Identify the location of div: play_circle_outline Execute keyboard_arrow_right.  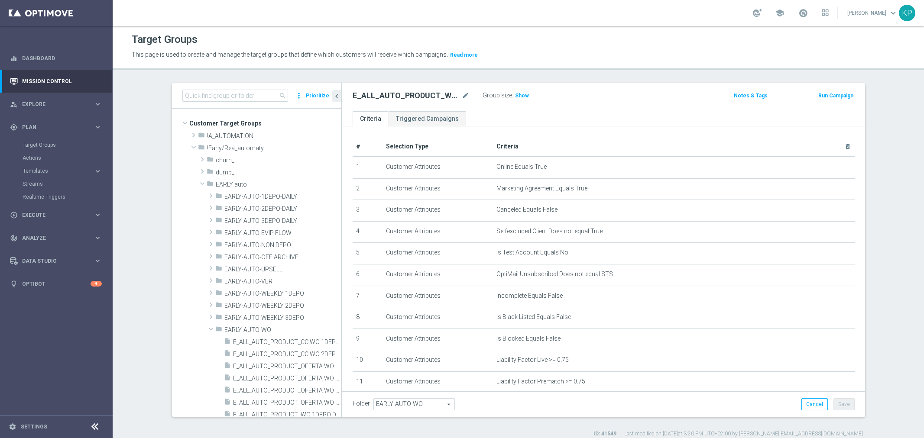
(56, 215).